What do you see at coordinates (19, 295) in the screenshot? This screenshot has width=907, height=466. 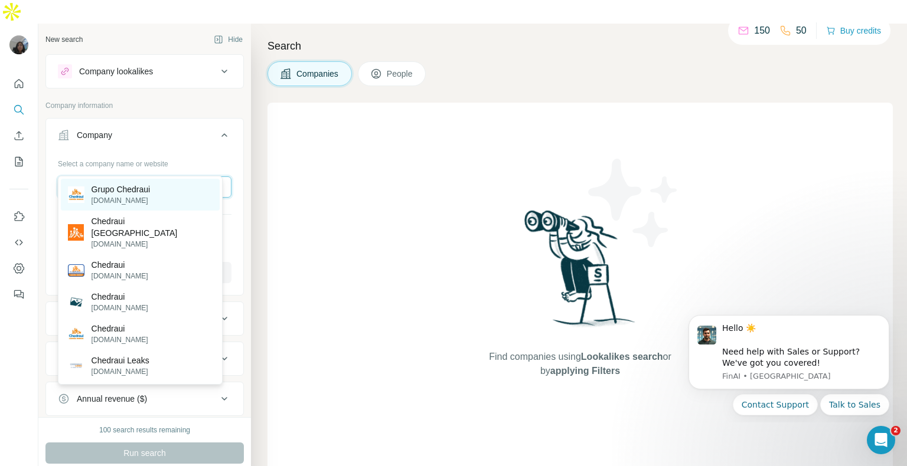 I see `button: Feedback` at bounding box center [19, 295].